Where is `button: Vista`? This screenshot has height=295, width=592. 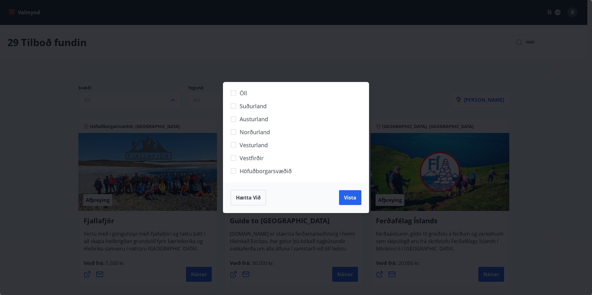 button: Vista is located at coordinates (350, 198).